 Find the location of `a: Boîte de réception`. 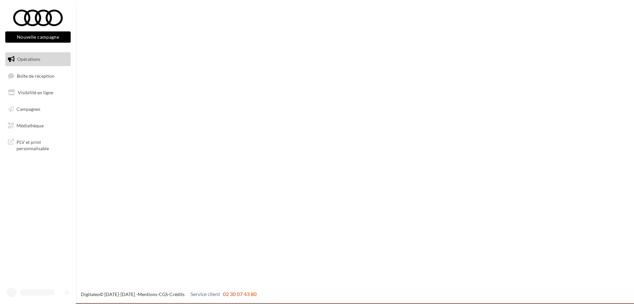

a: Boîte de réception is located at coordinates (38, 76).